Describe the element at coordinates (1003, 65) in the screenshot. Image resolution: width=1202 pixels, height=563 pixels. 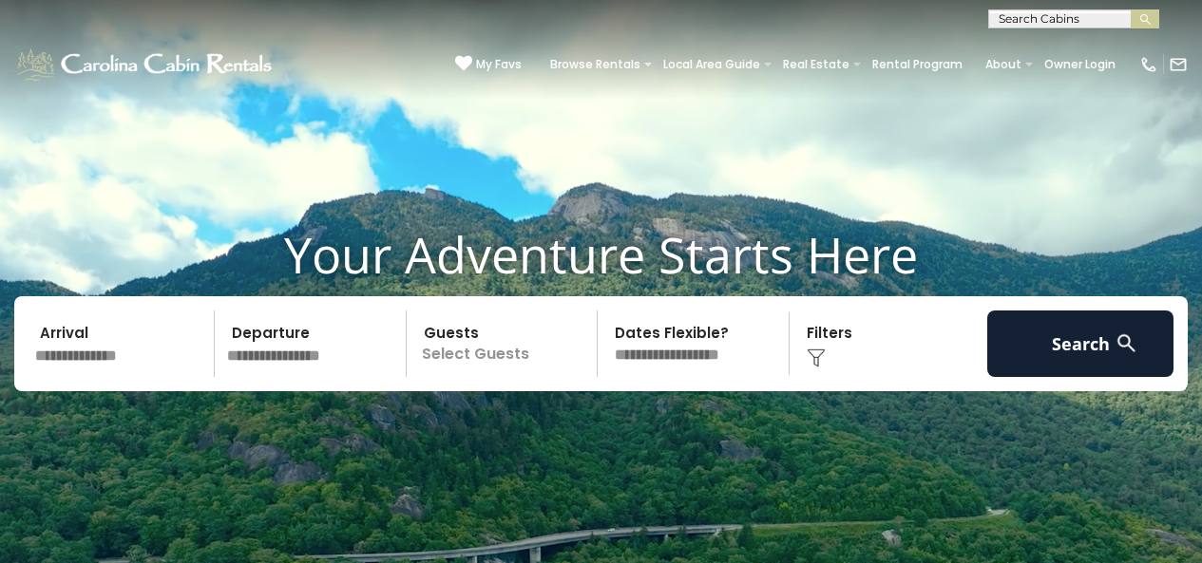
I see `a: About` at that location.